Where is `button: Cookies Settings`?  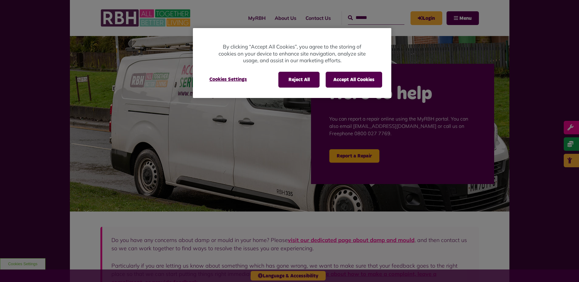 button: Cookies Settings is located at coordinates (228, 79).